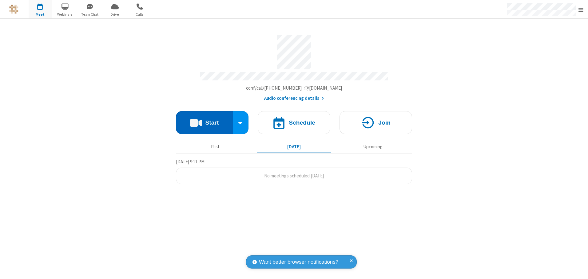 The image size is (588, 279). Describe the element at coordinates (373, 147) in the screenshot. I see `button: Upcoming` at that location.